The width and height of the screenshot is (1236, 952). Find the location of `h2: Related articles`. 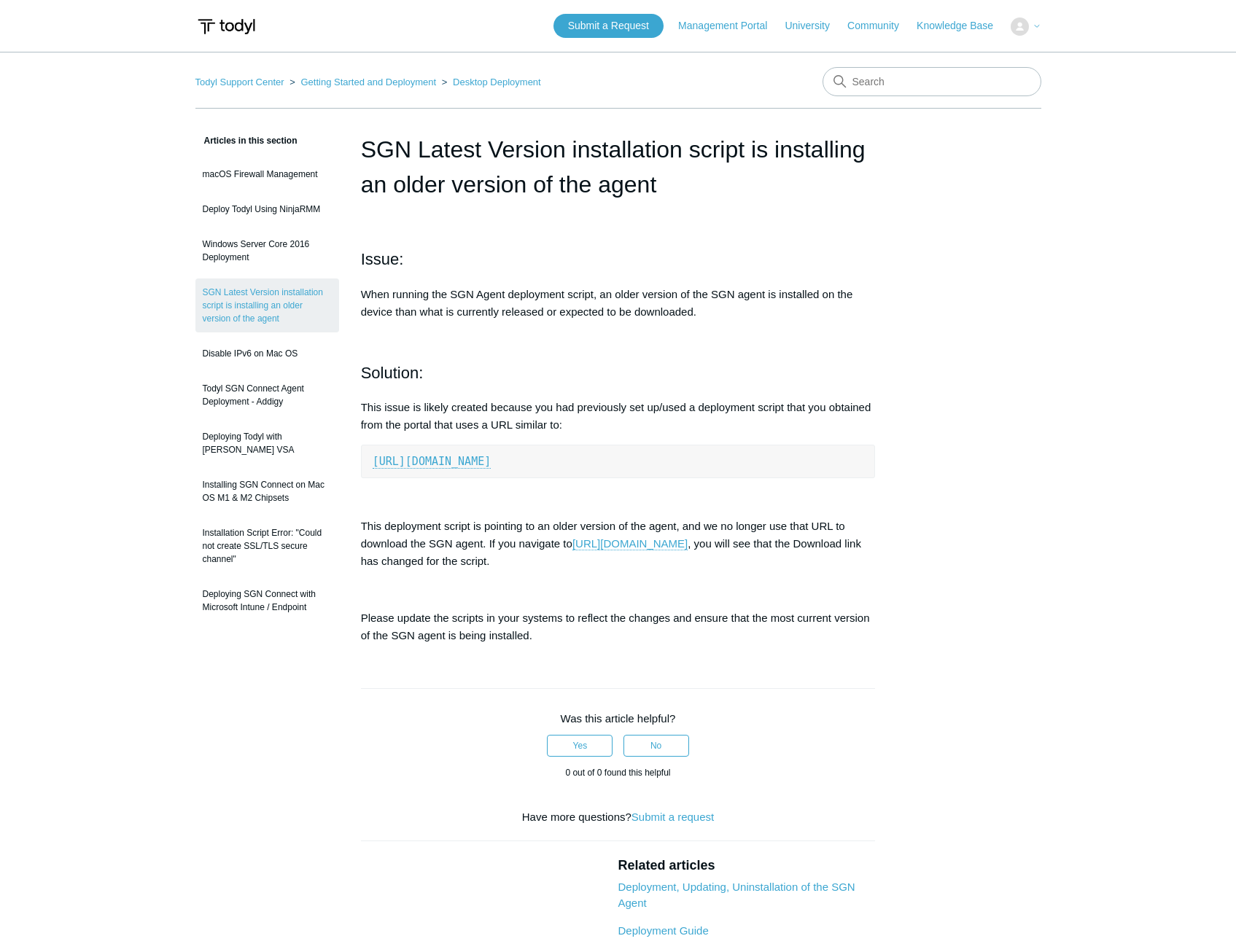

h2: Related articles is located at coordinates (746, 866).